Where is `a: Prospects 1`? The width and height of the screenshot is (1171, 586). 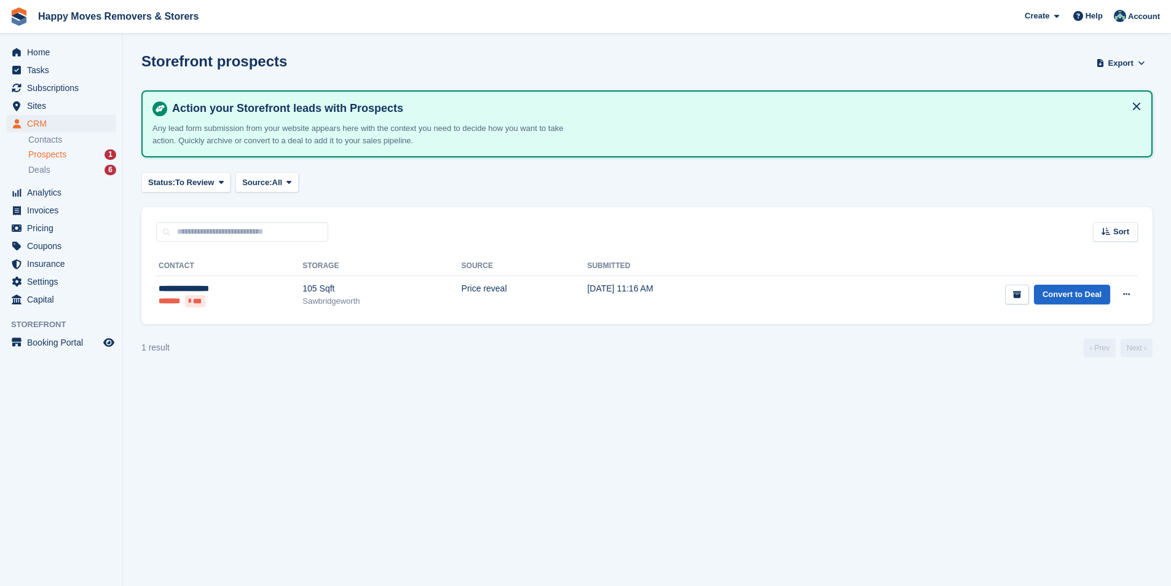
a: Prospects 1 is located at coordinates (72, 154).